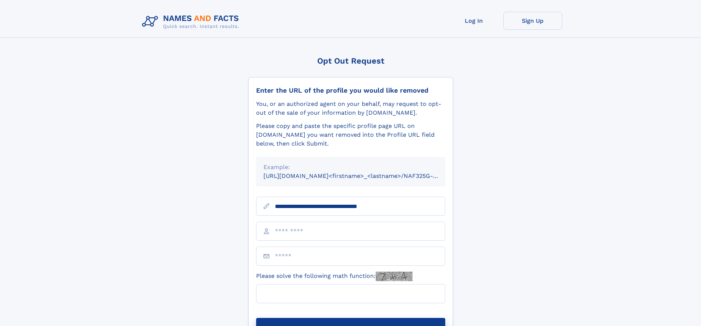  What do you see at coordinates (350, 167) in the screenshot?
I see `div: Example:` at bounding box center [350, 167].